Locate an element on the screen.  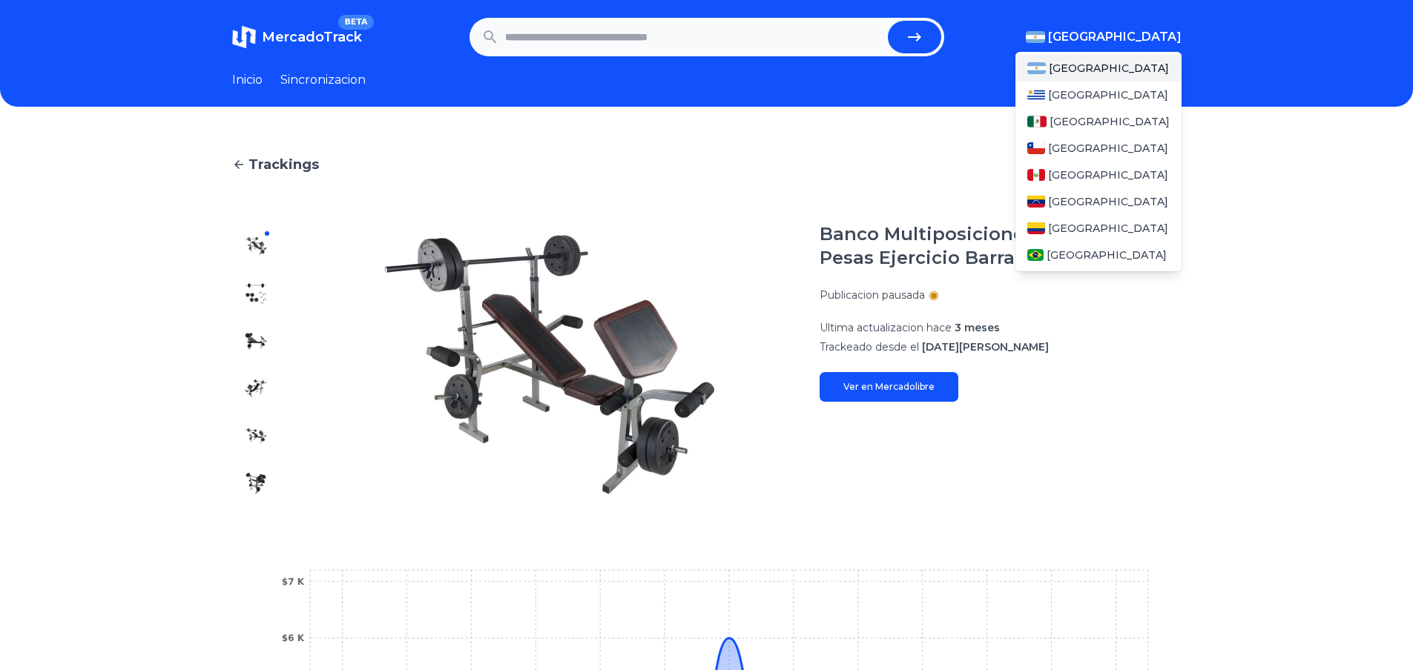
span: MercadoTrack is located at coordinates (311, 37).